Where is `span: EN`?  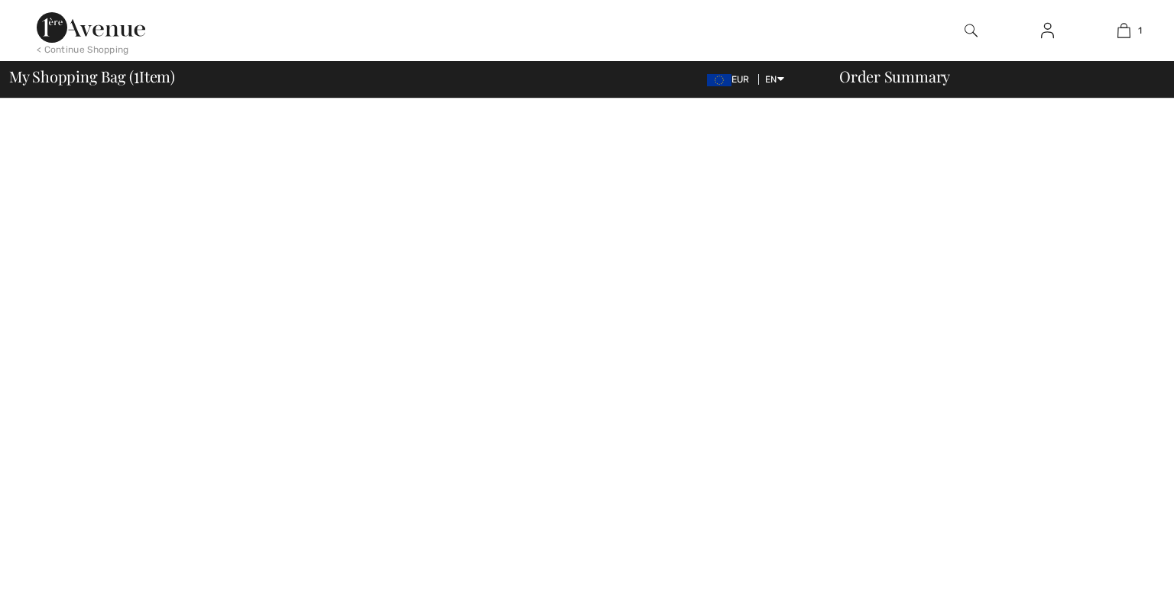
span: EN is located at coordinates (774, 79).